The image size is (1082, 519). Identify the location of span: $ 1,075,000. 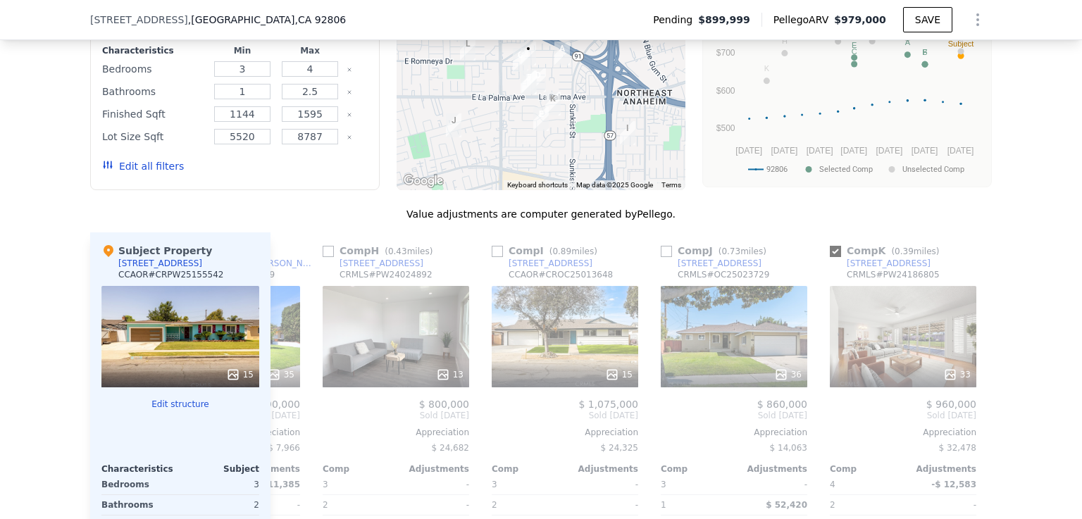
(608, 404).